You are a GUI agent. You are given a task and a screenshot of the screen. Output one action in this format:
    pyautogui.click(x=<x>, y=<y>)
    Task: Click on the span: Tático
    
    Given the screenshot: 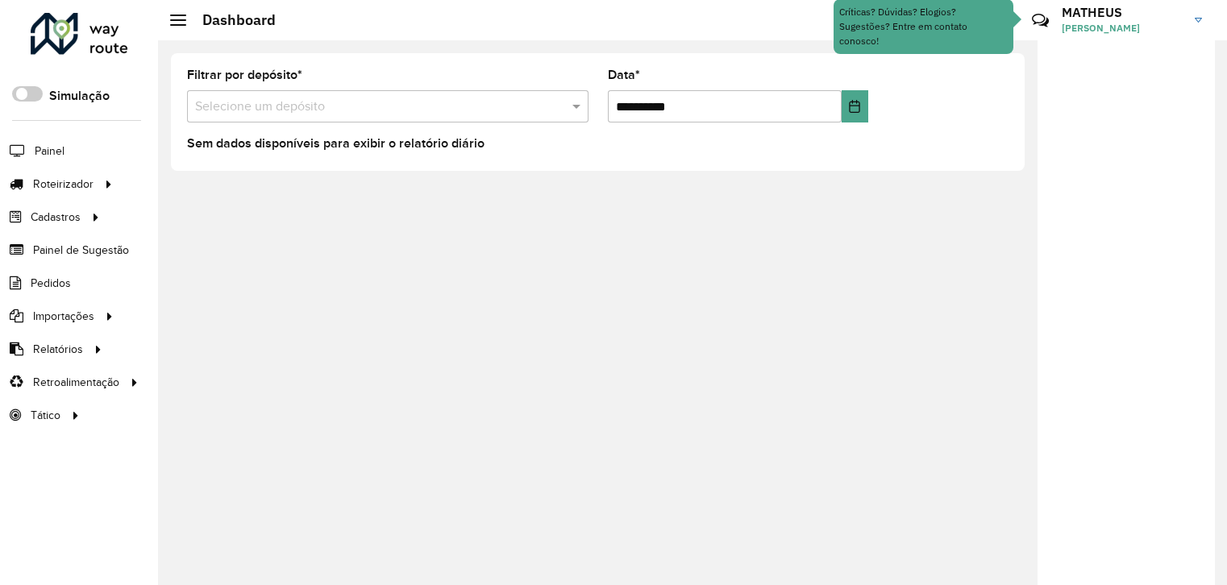 What is the action you would take?
    pyautogui.click(x=45, y=415)
    